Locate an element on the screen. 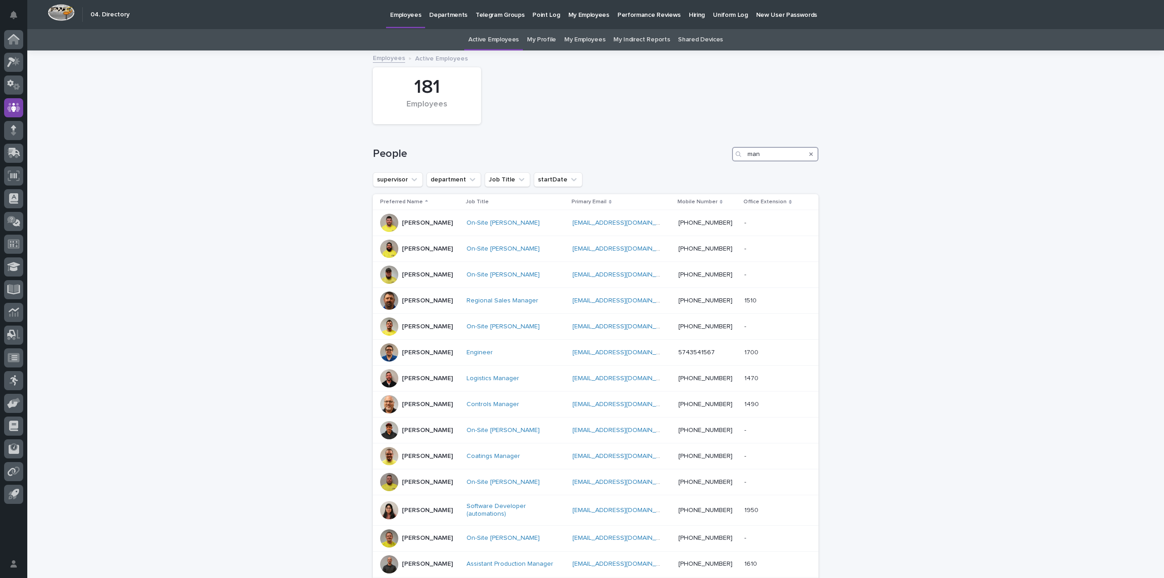 Image resolution: width=1164 pixels, height=578 pixels. input: Search is located at coordinates (775, 154).